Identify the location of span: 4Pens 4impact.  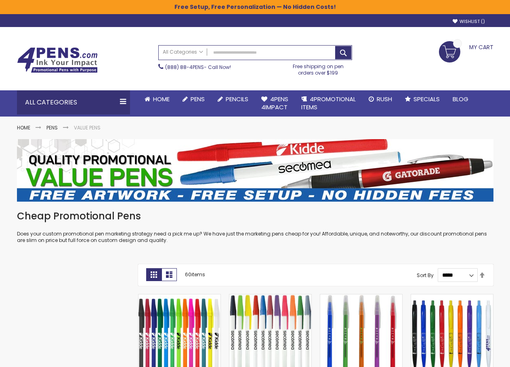
(274, 103).